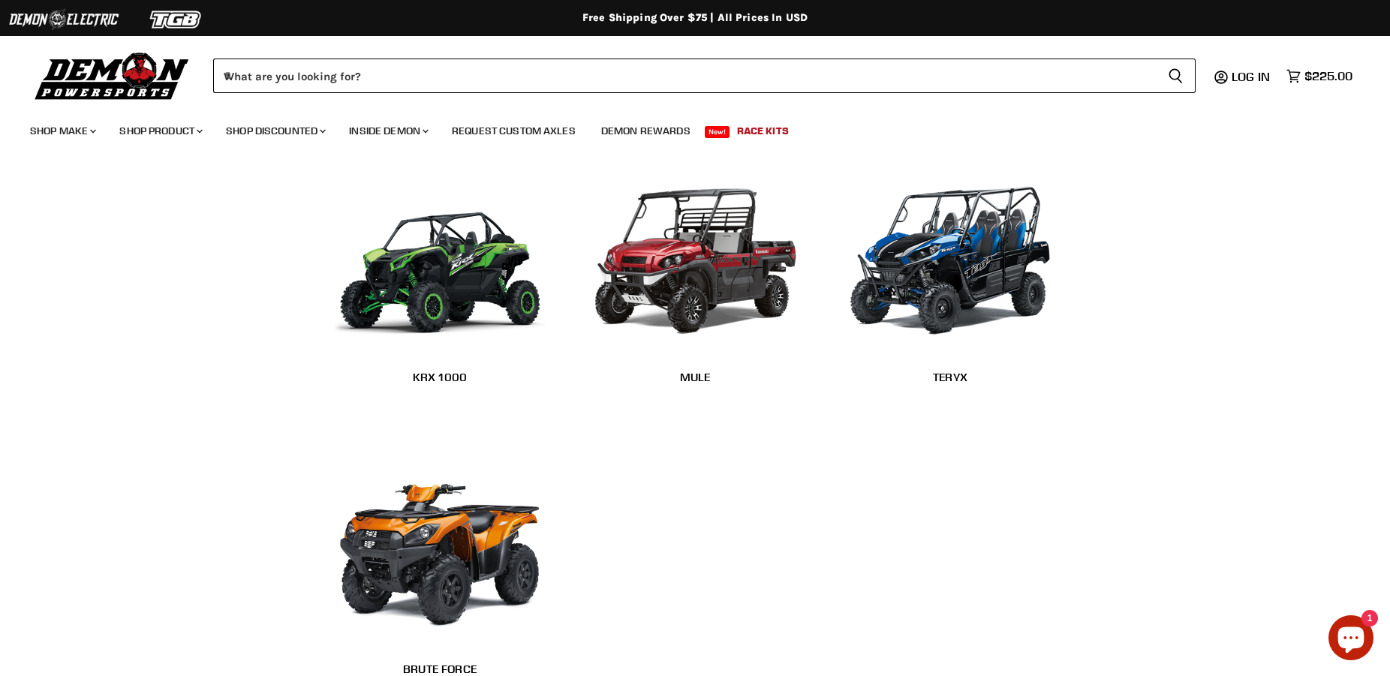 This screenshot has width=1390, height=676. What do you see at coordinates (704, 76) in the screenshot?
I see `form: Product` at bounding box center [704, 76].